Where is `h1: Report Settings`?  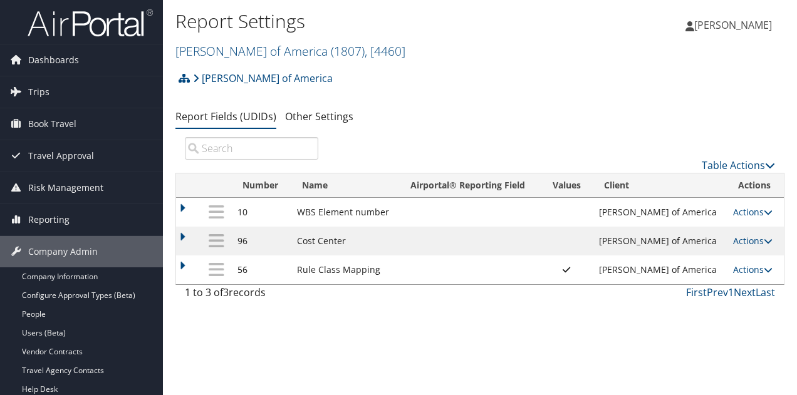 h1: Report Settings is located at coordinates (378, 21).